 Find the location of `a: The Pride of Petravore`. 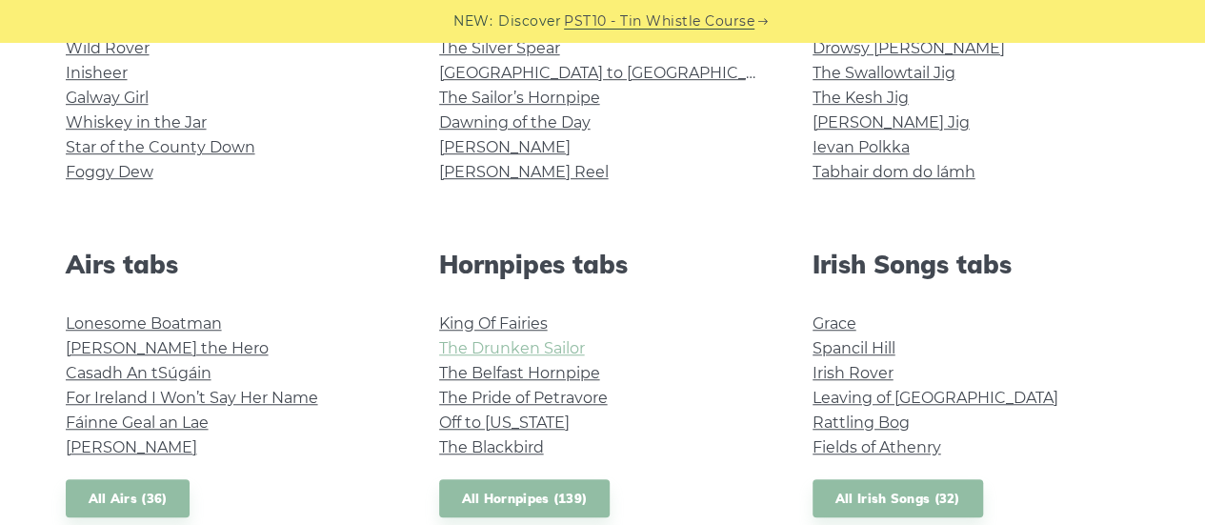

a: The Pride of Petravore is located at coordinates (523, 397).